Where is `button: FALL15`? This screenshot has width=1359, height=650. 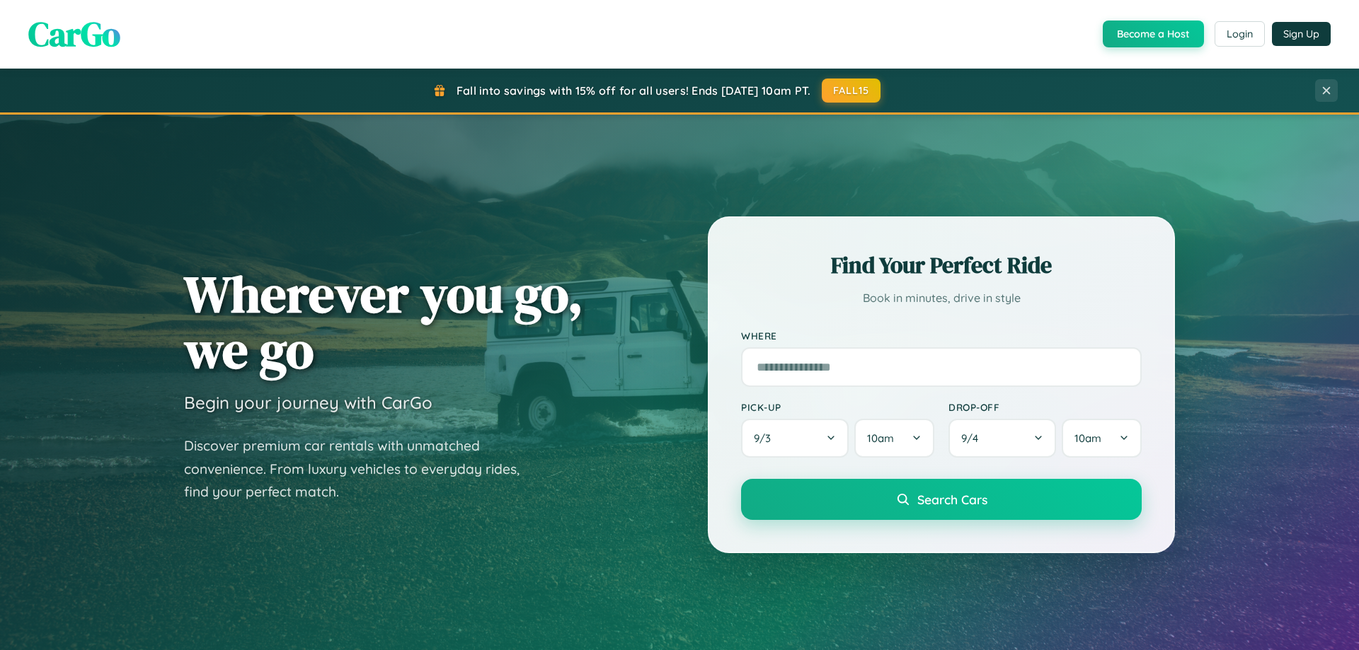 button: FALL15 is located at coordinates (851, 91).